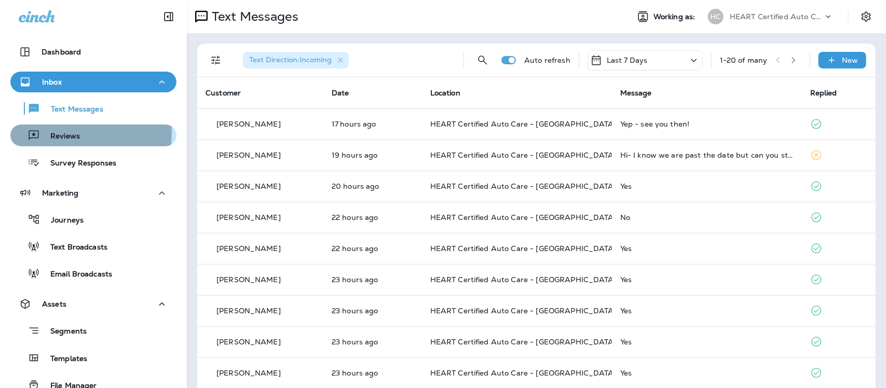  What do you see at coordinates (93, 358) in the screenshot?
I see `button: Templates` at bounding box center [93, 358].